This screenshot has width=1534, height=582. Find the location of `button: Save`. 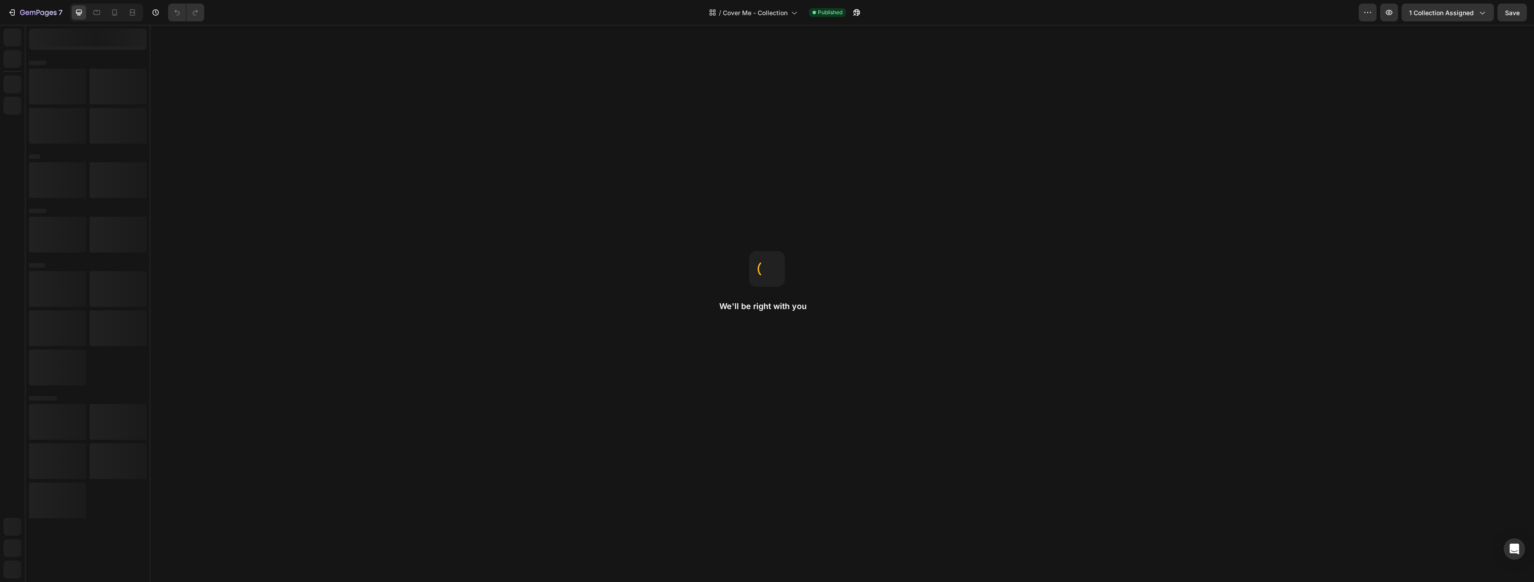

button: Save is located at coordinates (1512, 12).